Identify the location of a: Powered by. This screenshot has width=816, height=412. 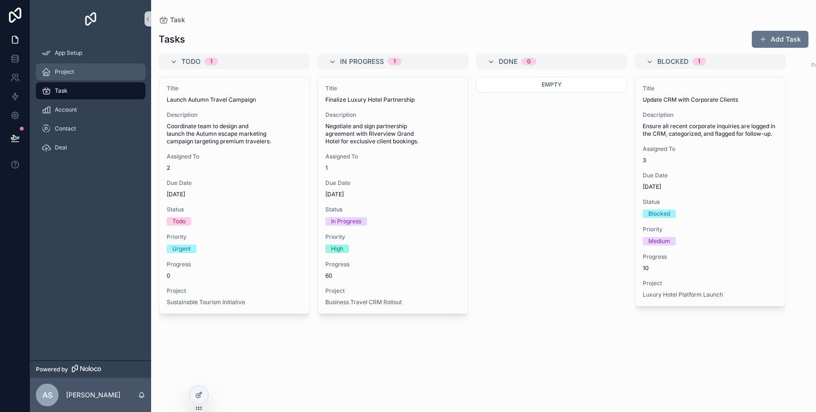
(91, 369).